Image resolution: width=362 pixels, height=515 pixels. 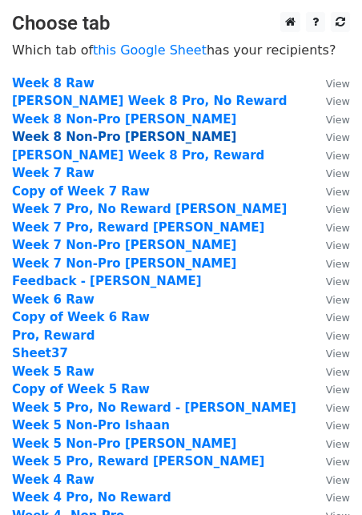 I want to click on a: Week 5 Non-Pro Ishaan, so click(x=90, y=425).